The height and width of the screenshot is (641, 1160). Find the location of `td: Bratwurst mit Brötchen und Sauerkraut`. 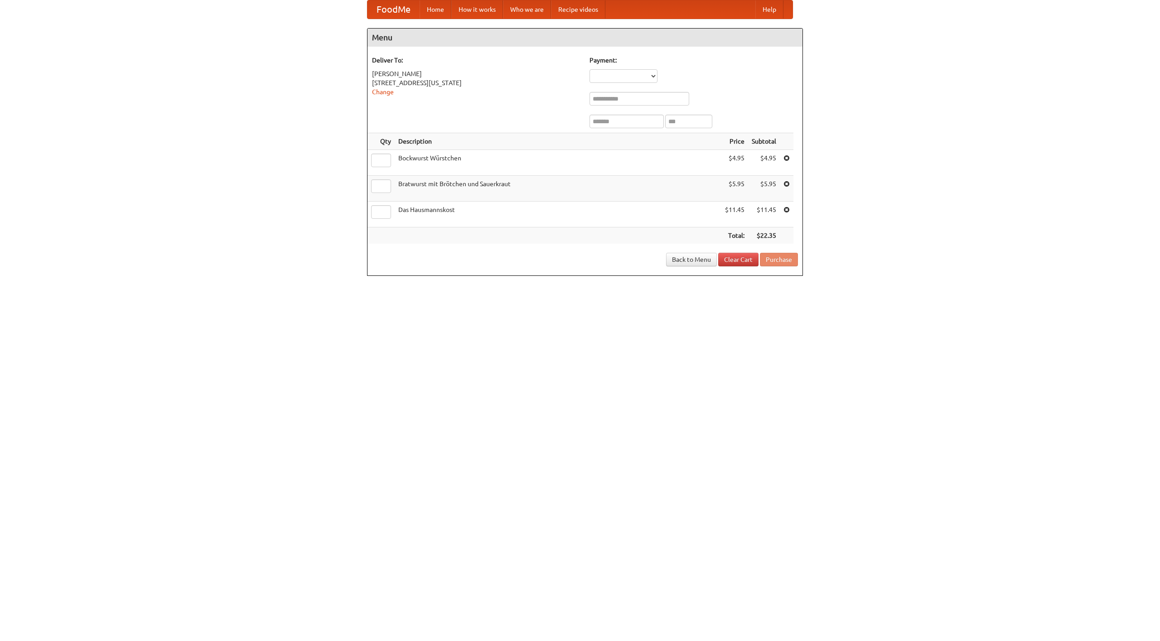

td: Bratwurst mit Brötchen und Sauerkraut is located at coordinates (558, 189).